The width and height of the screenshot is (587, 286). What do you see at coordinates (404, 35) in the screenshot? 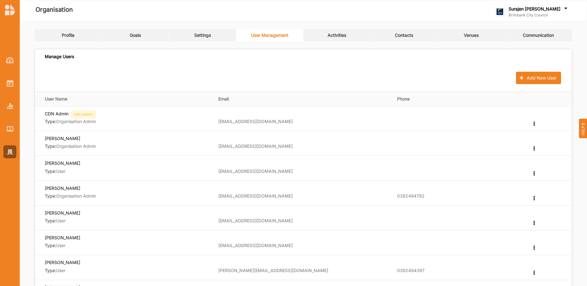
I see `div: Contacts` at bounding box center [404, 35].